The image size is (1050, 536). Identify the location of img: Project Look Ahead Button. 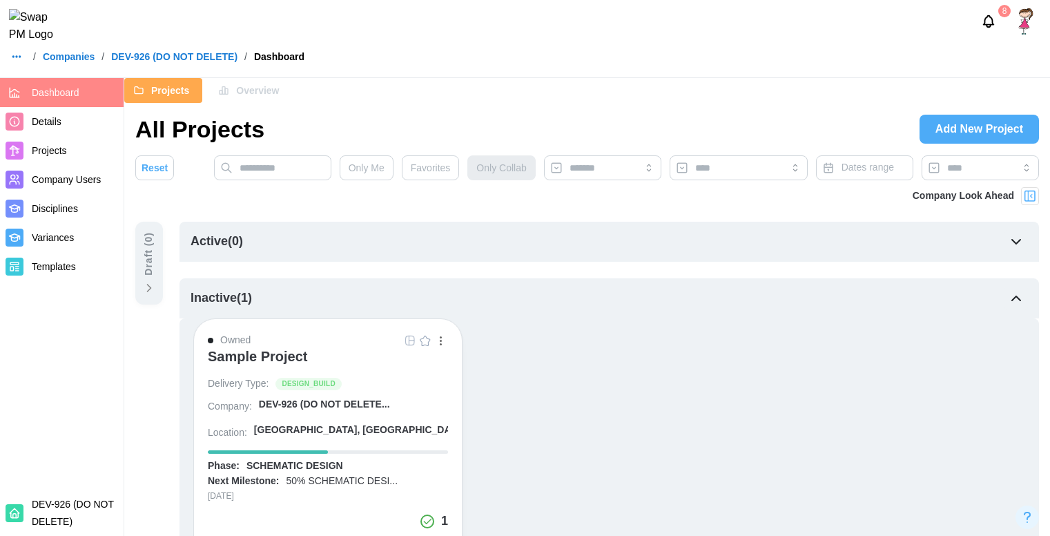
(1030, 196).